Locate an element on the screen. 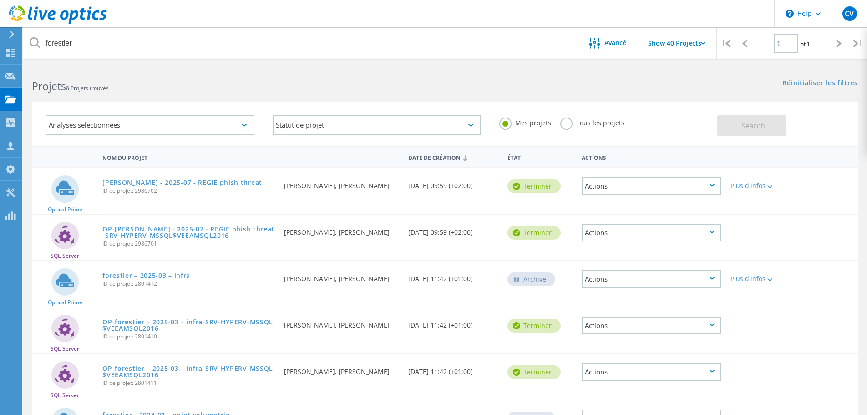  span: CV is located at coordinates (849, 14).